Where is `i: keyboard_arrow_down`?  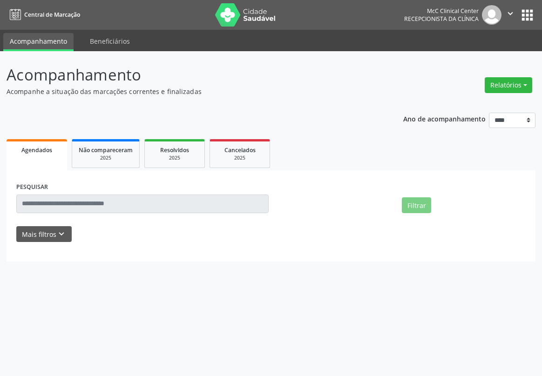
i: keyboard_arrow_down is located at coordinates (61, 234).